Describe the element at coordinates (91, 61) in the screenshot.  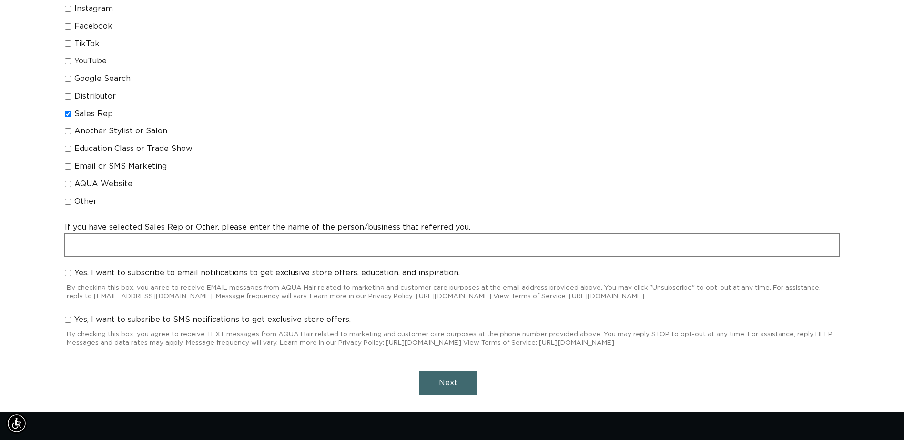
I see `span: YouTube` at that location.